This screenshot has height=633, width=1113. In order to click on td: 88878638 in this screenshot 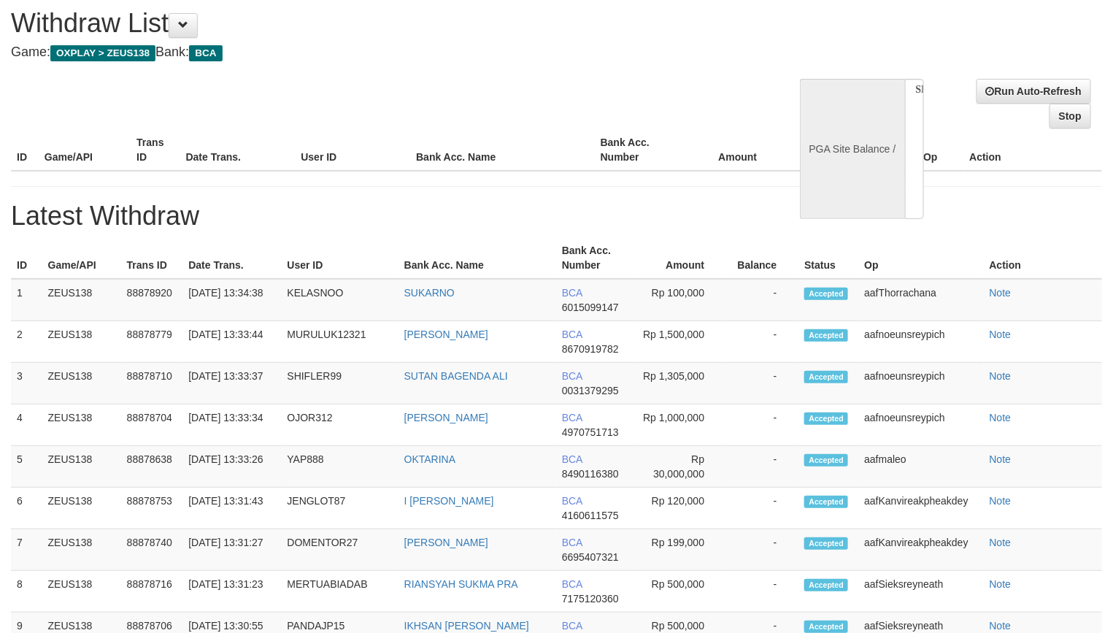, I will do `click(152, 466)`.